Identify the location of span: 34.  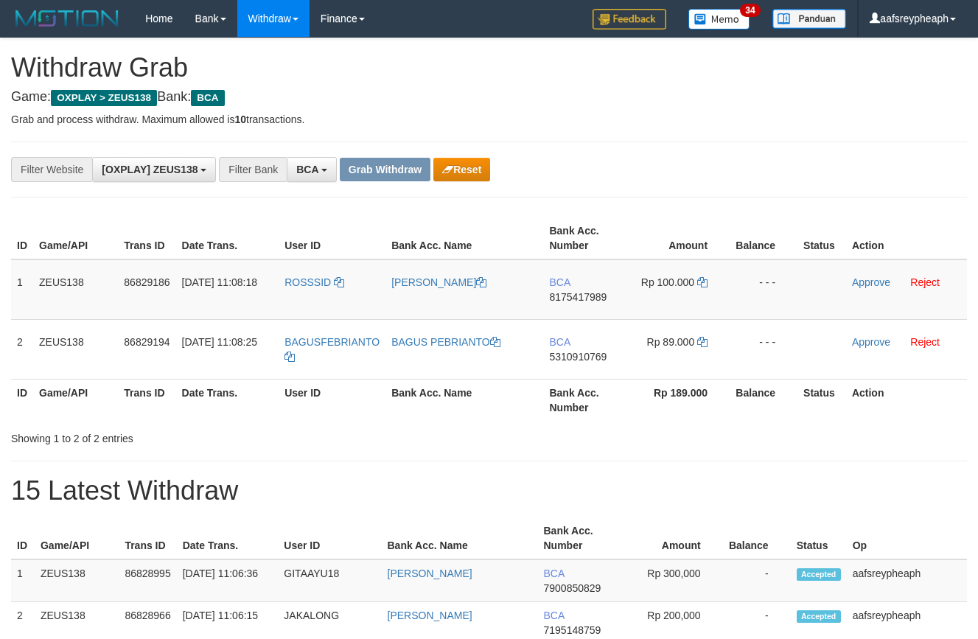
(749, 10).